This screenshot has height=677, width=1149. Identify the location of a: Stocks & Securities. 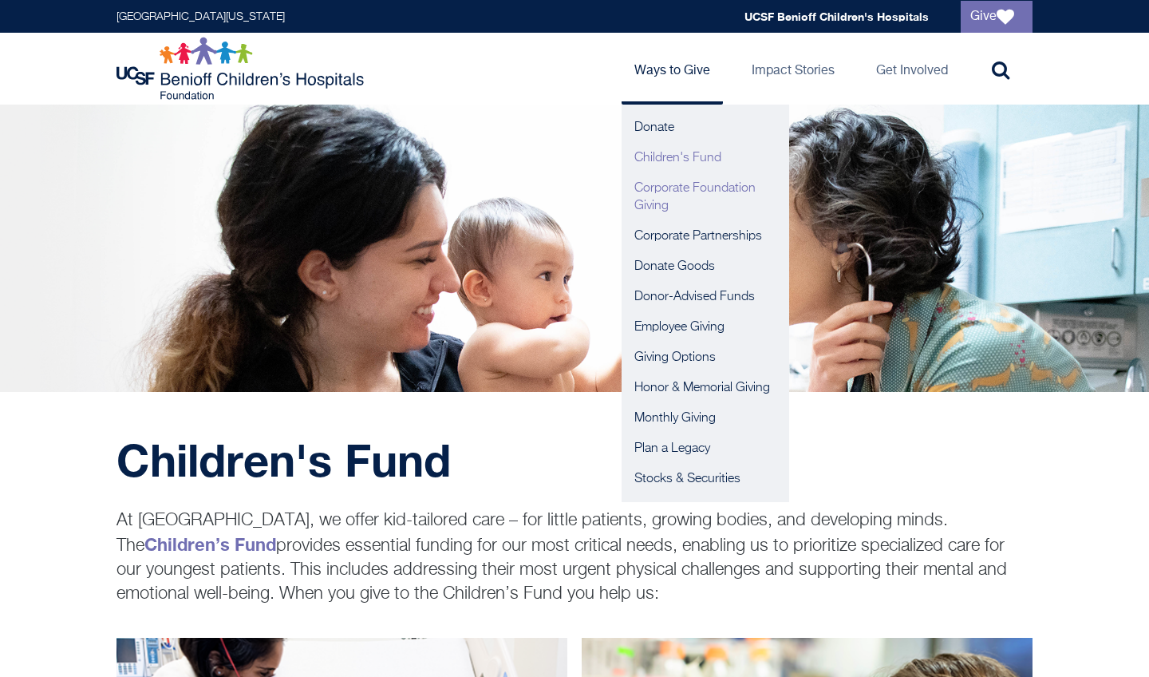
(706, 479).